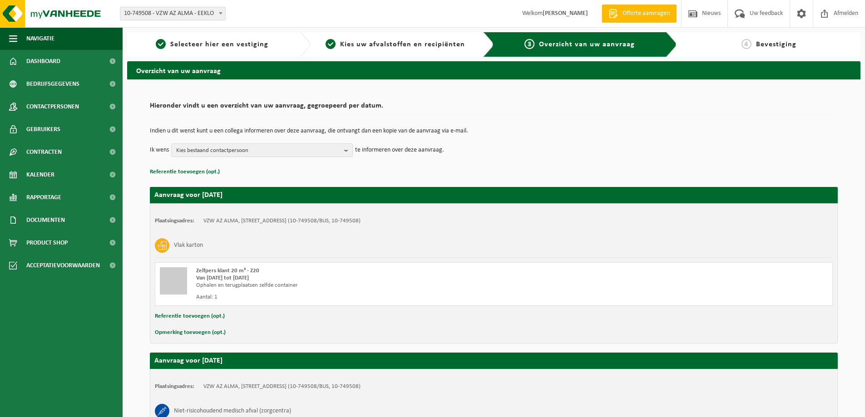  I want to click on span: Gebruikers, so click(43, 129).